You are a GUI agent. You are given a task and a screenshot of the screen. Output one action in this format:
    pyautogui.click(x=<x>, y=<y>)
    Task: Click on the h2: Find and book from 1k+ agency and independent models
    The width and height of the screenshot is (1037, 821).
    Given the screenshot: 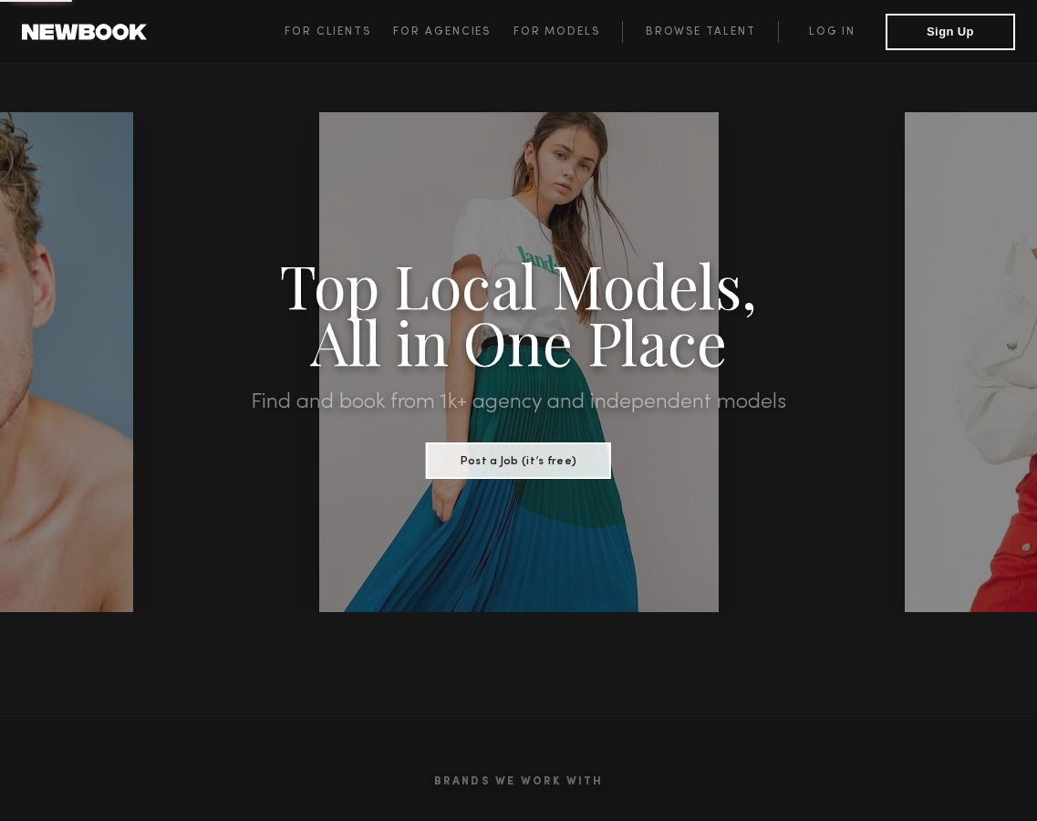 What is the action you would take?
    pyautogui.click(x=518, y=402)
    